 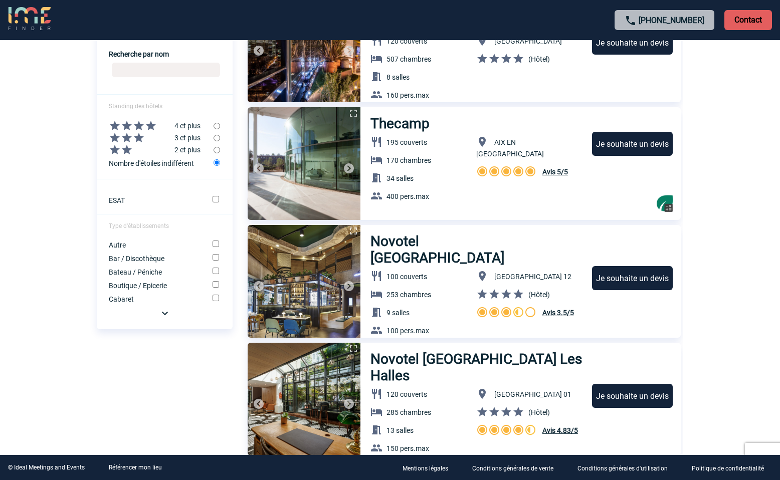 I want to click on span: 160 pers.max, so click(x=408, y=95).